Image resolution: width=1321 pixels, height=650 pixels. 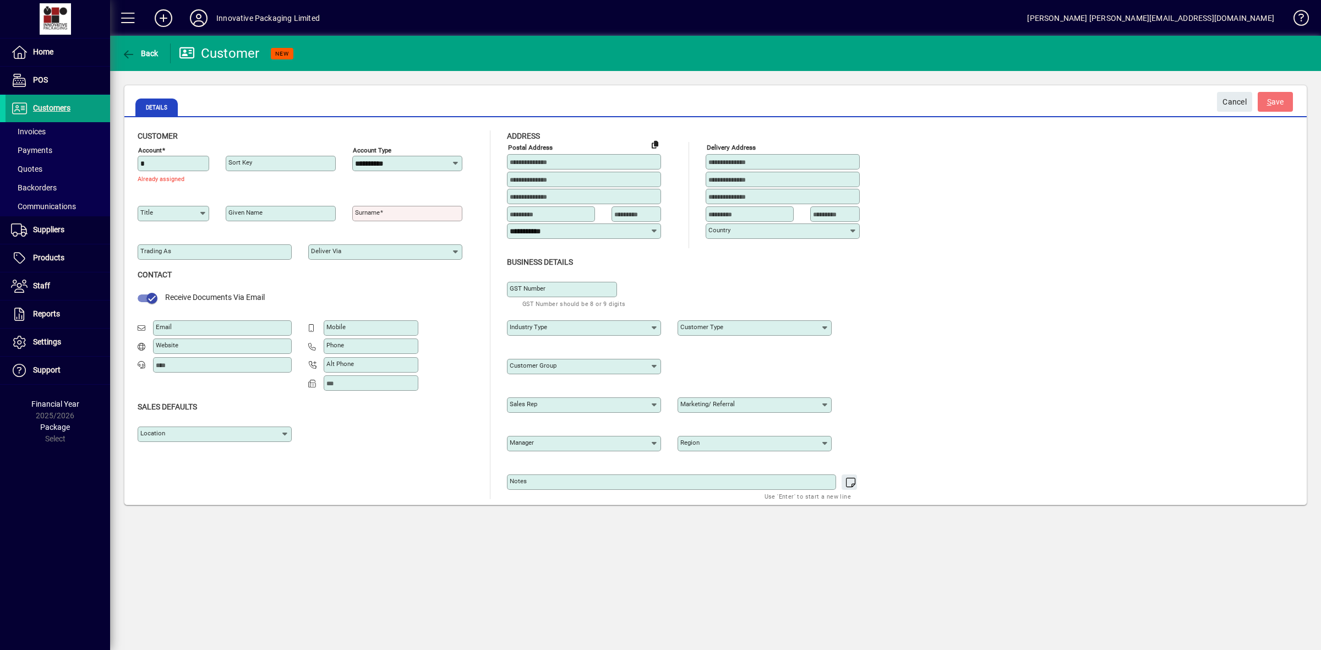 What do you see at coordinates (655, 144) in the screenshot?
I see `button: Copy to Delivery address` at bounding box center [655, 144].